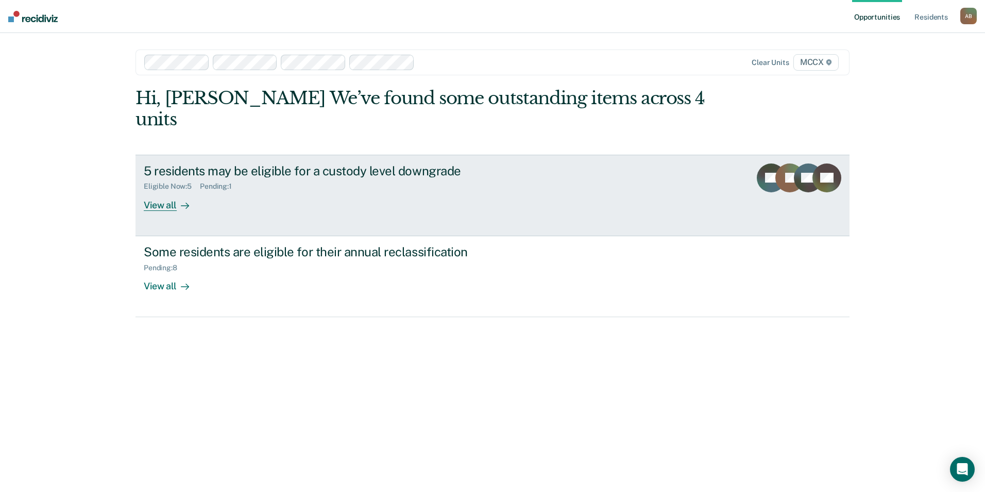 This screenshot has height=492, width=985. Describe the element at coordinates (493, 276) in the screenshot. I see `a: Some residents are eligible for their annual reclassificationPending:8View all` at that location.